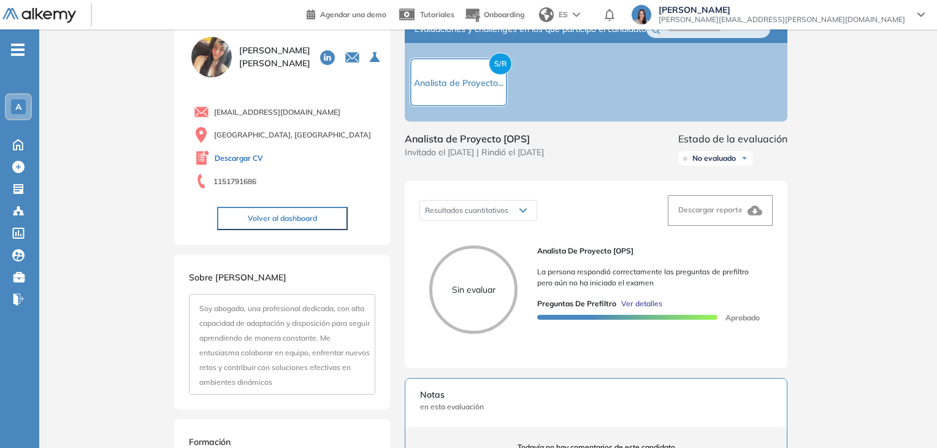  I want to click on span: ES, so click(563, 15).